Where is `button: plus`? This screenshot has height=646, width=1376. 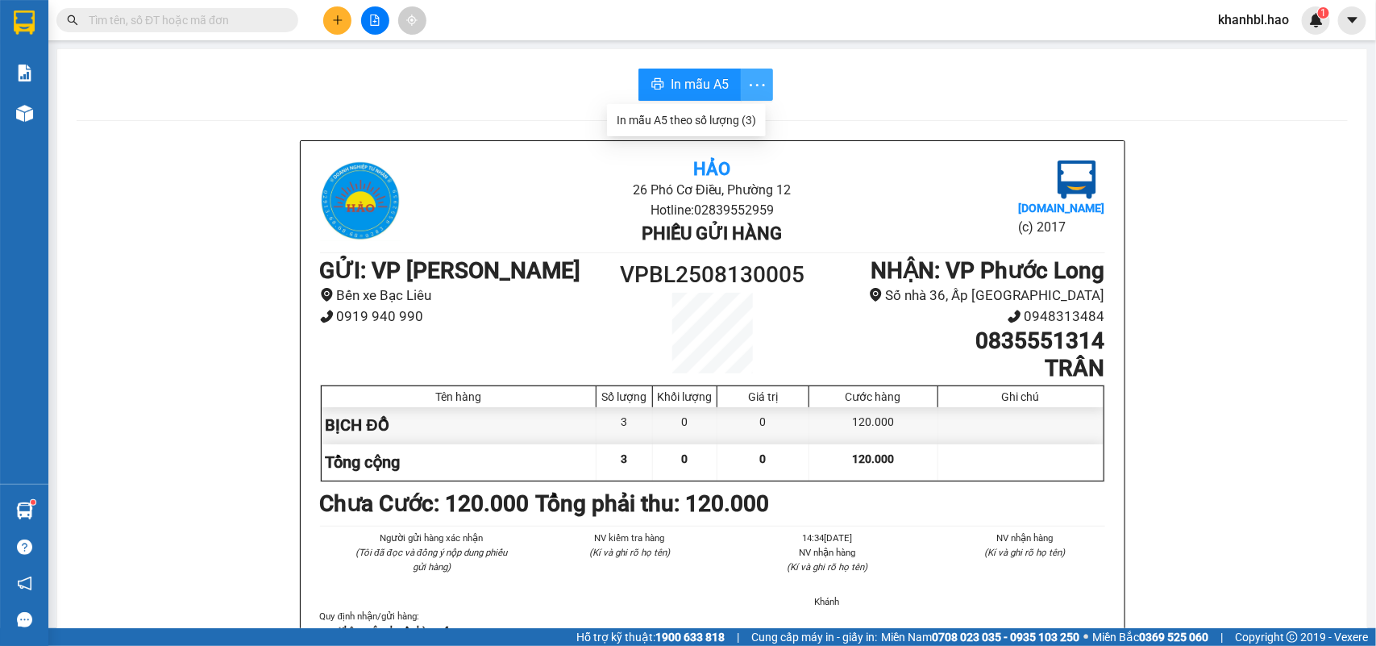
button: plus is located at coordinates (337, 20).